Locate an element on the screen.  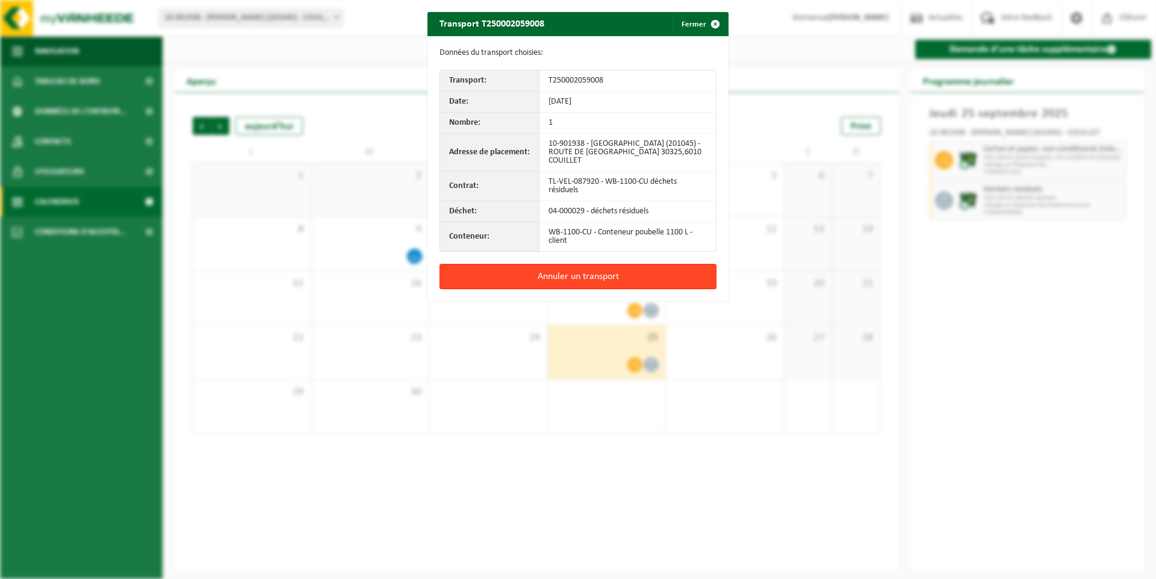
th: Nombre: is located at coordinates (489, 123).